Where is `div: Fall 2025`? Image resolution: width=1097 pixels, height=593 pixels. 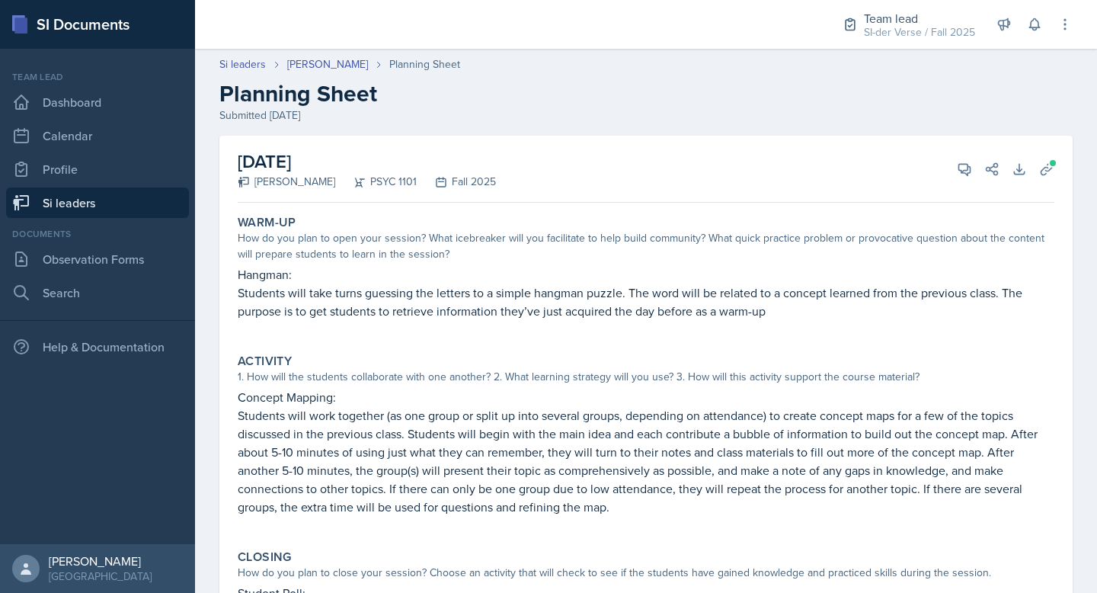 div: Fall 2025 is located at coordinates (456, 181).